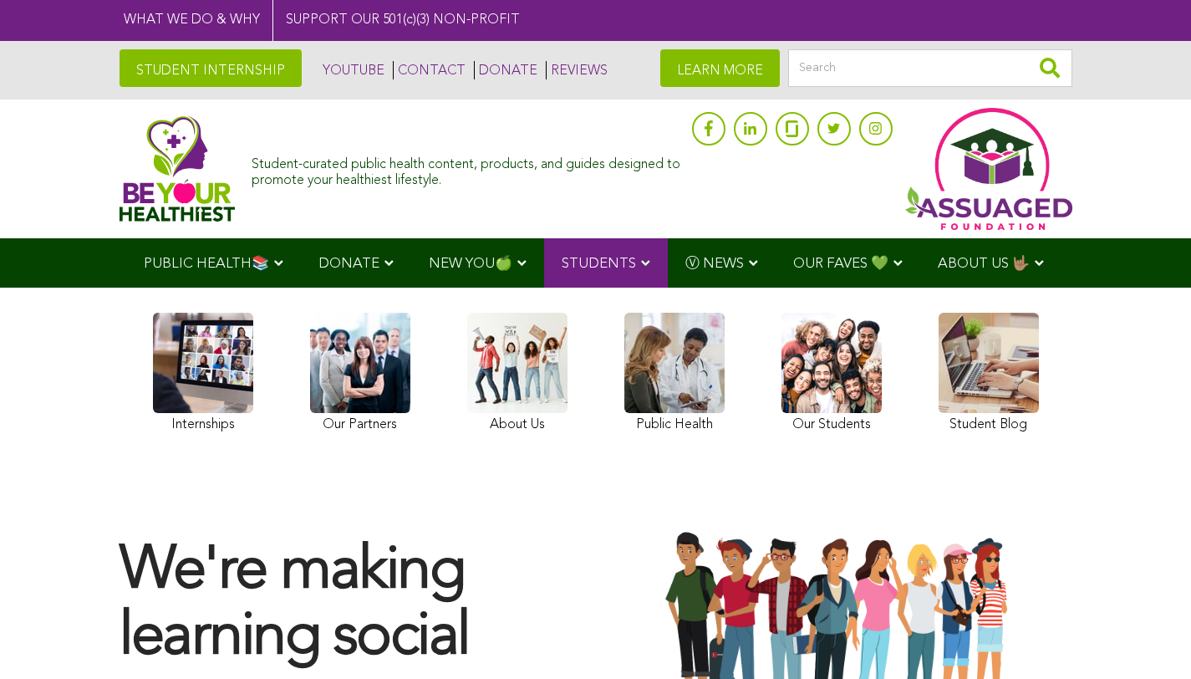 The image size is (1191, 679). Describe the element at coordinates (984, 263) in the screenshot. I see `span: ABOUT US 🤟🏽` at that location.